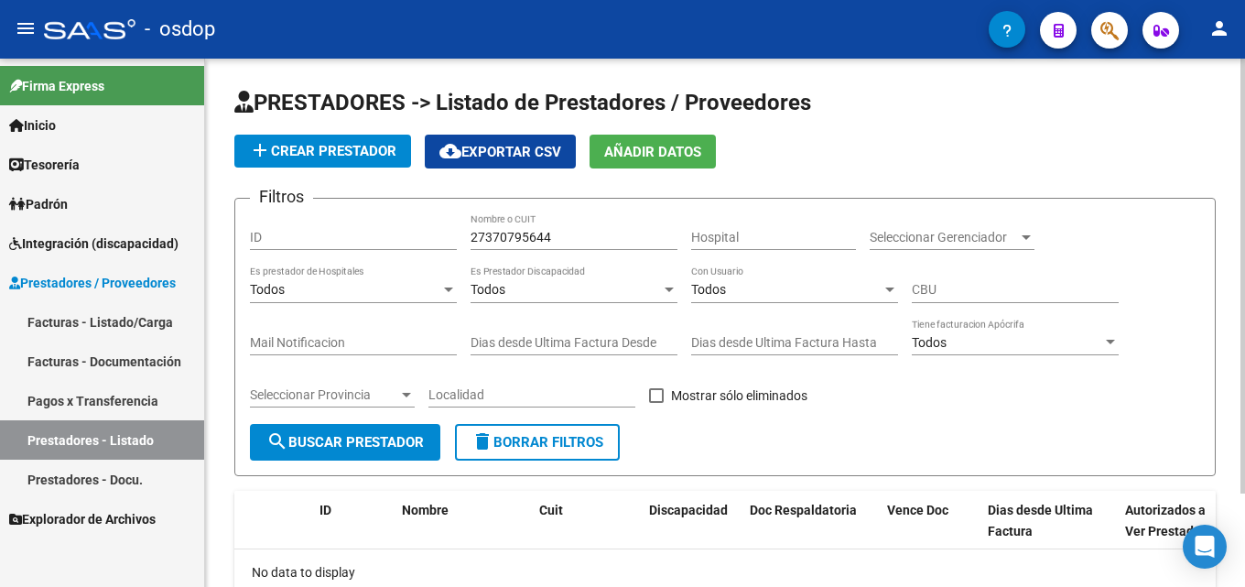 The width and height of the screenshot is (1245, 587). Describe the element at coordinates (1049, 521) in the screenshot. I see `datatable-header-cell: Dias desde Ultima Factura` at that location.